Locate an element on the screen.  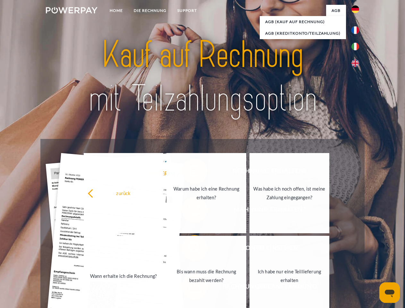
a: Was habe ich noch offen, ist meine Zahlung eingegangen? is located at coordinates (289, 193).